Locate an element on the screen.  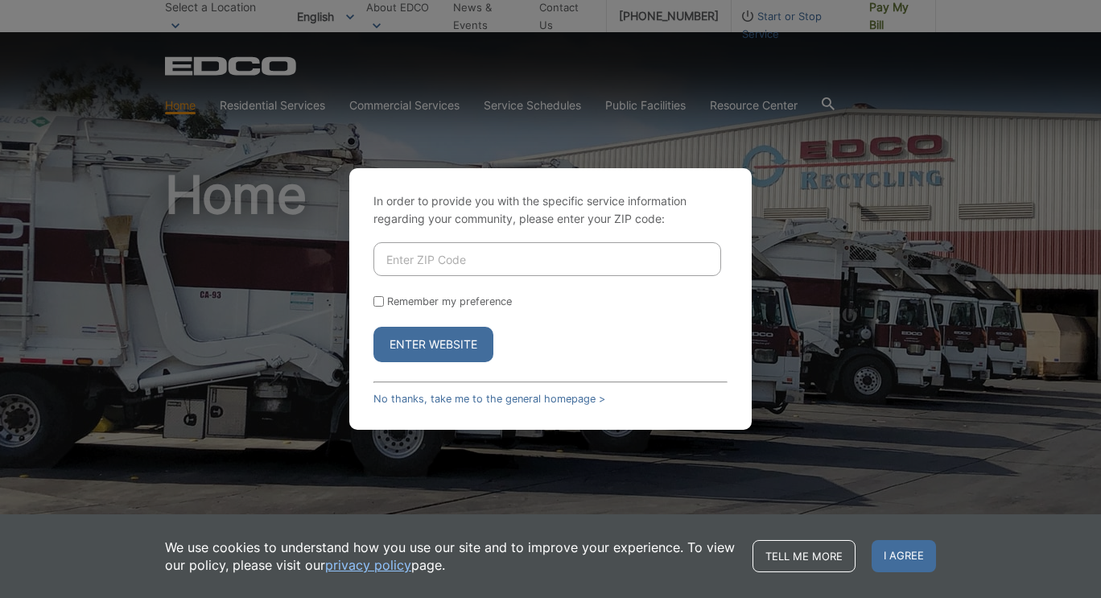
p: In order to provide you with the specific service information regarding your community, please en... is located at coordinates (551, 210).